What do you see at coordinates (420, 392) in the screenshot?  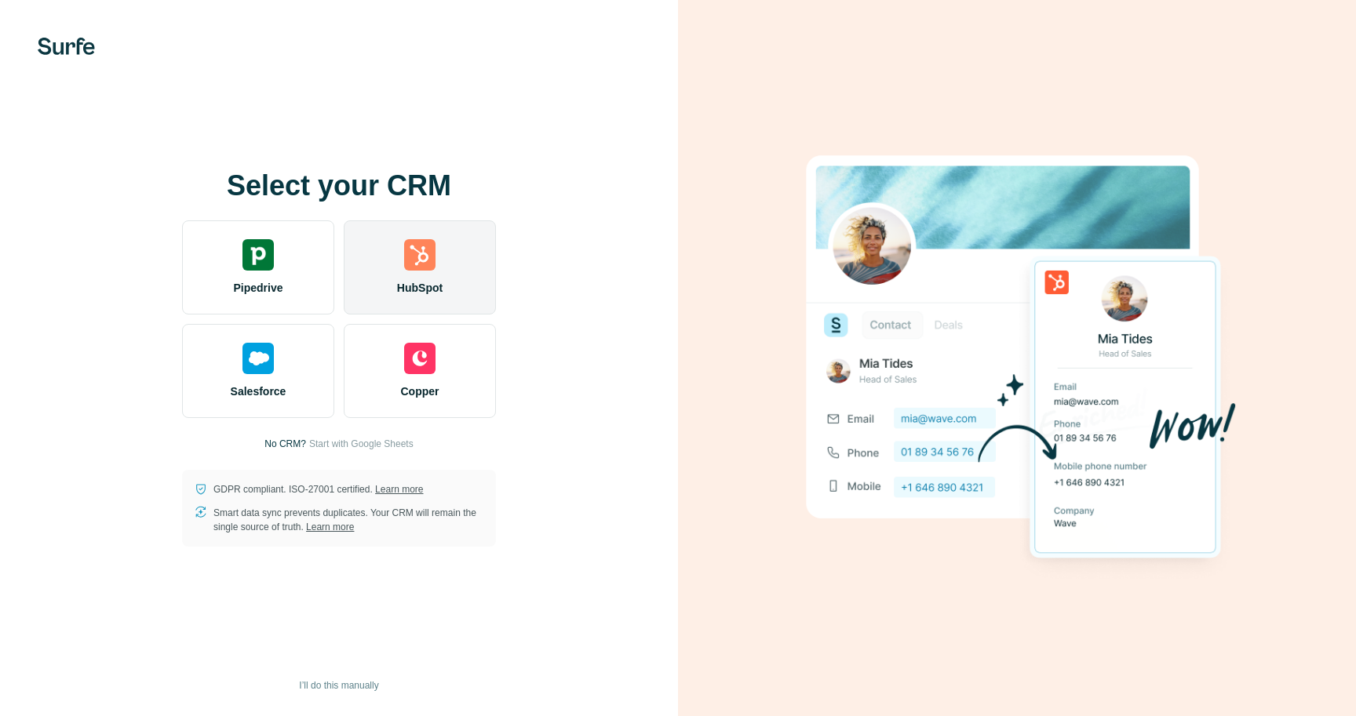 I see `span: Copper` at bounding box center [420, 392].